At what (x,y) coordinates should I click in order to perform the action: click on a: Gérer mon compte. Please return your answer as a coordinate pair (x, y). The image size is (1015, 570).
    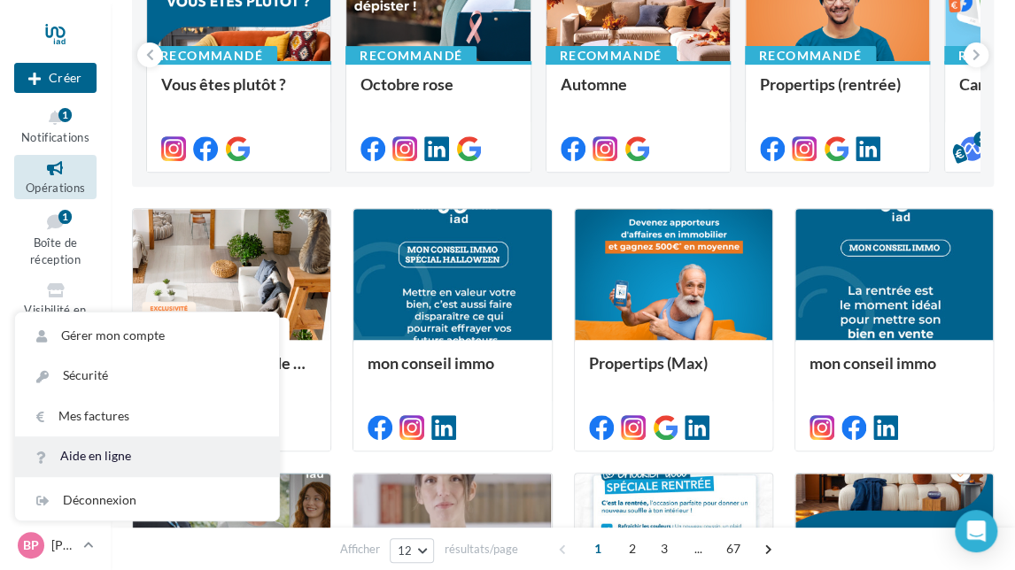
    Looking at the image, I should click on (147, 336).